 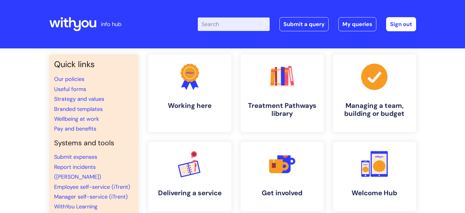 What do you see at coordinates (234, 24) in the screenshot?
I see `input: Search` at bounding box center [234, 24].